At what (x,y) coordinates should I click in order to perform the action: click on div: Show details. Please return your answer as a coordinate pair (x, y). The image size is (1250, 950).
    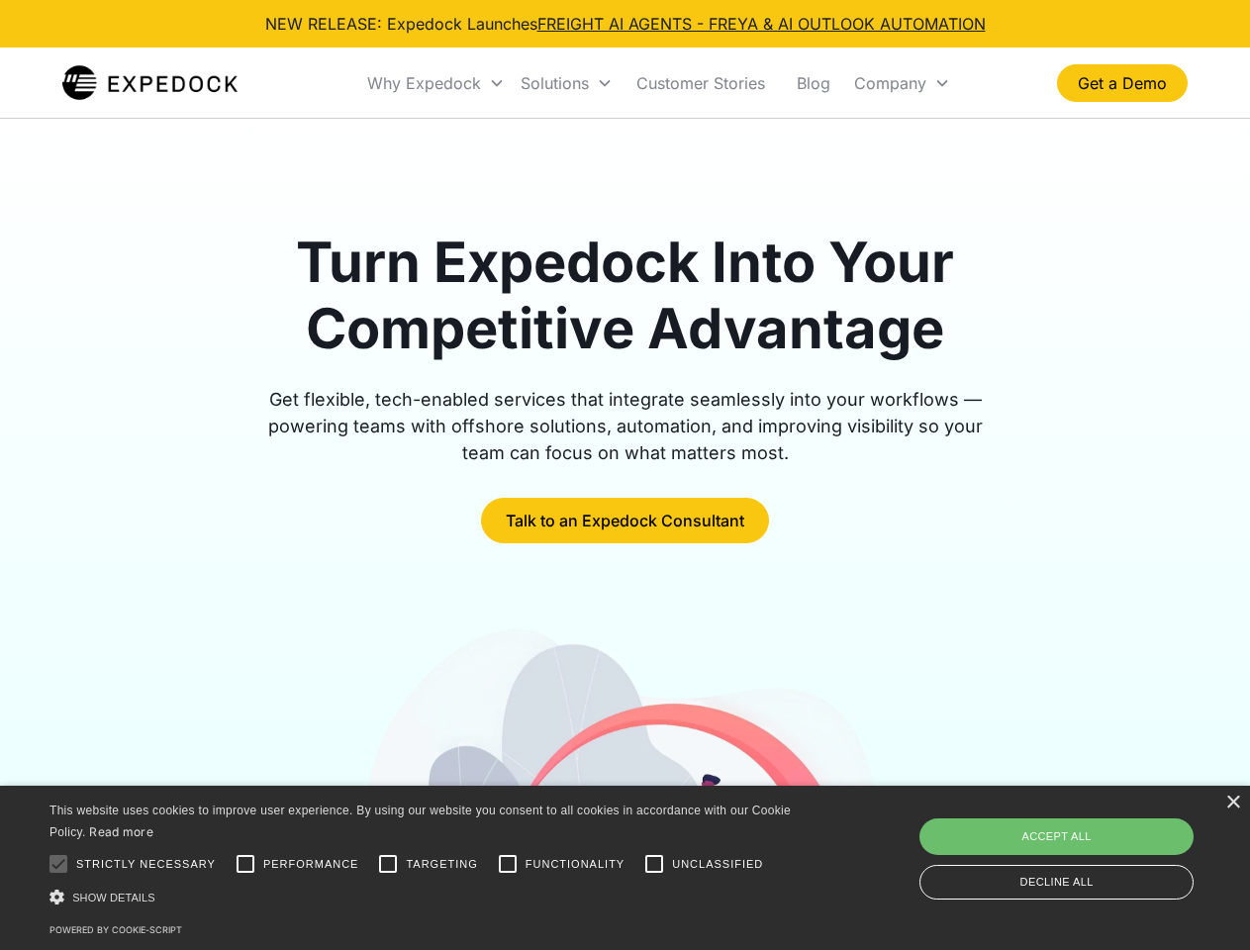
    Looking at the image, I should click on (423, 896).